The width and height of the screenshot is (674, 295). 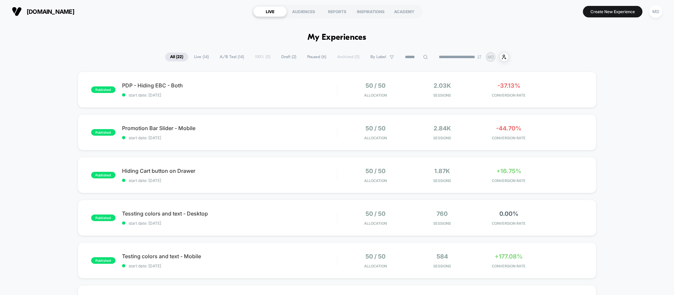 What do you see at coordinates (317, 57) in the screenshot?
I see `span: Paused ( 6 )` at bounding box center [317, 57].